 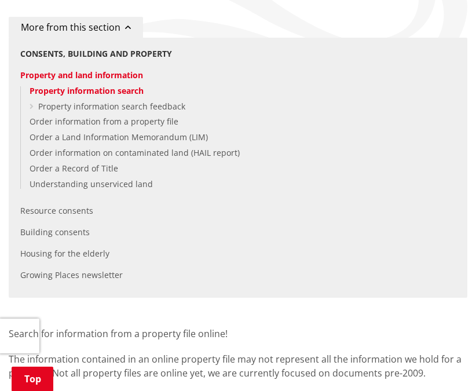 I want to click on a: Housing for the elderly, so click(x=65, y=253).